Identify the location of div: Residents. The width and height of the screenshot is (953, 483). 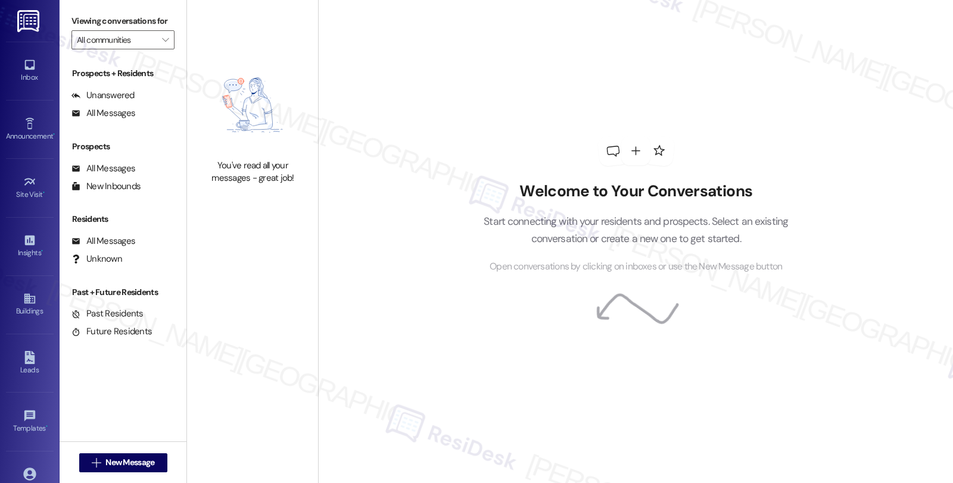
(123, 219).